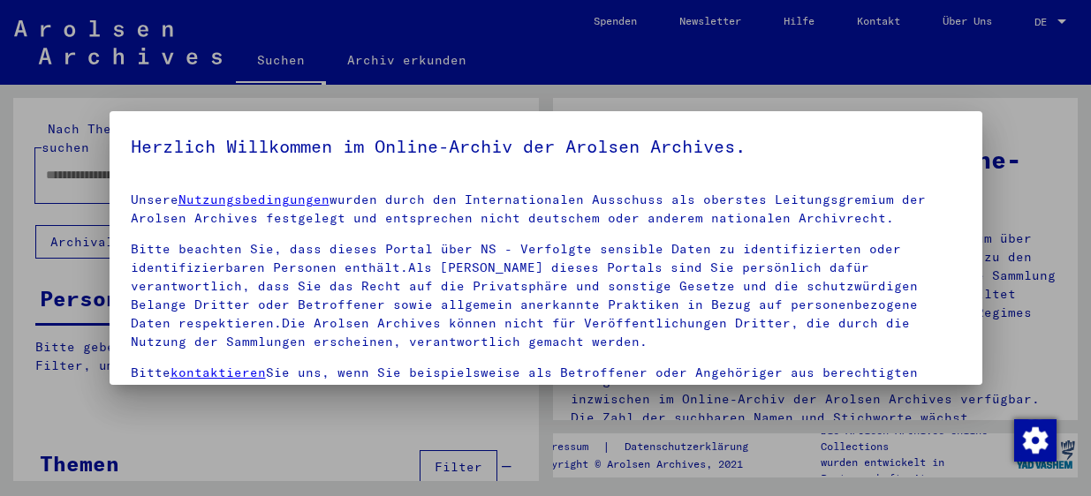 The width and height of the screenshot is (1091, 496). What do you see at coordinates (253, 200) in the screenshot?
I see `a: Nutzungsbedingungen` at bounding box center [253, 200].